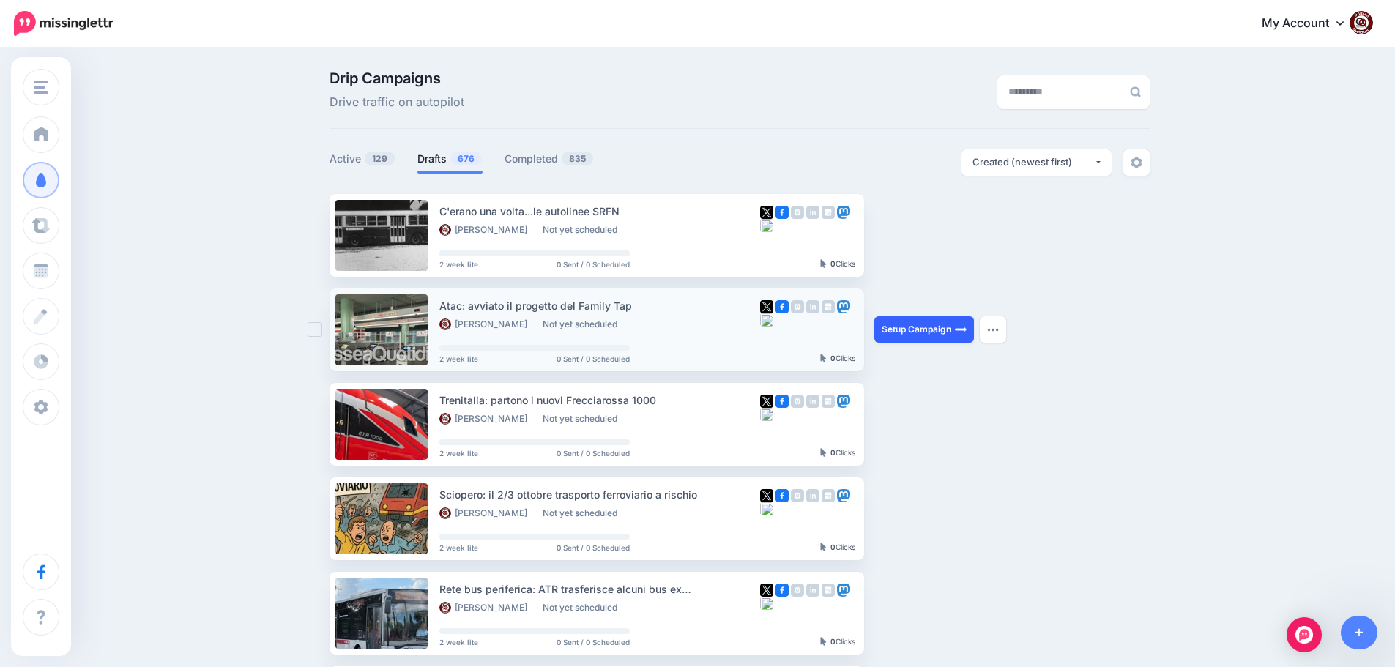  Describe the element at coordinates (961, 330) in the screenshot. I see `img: arrow-long-right-white.png` at that location.